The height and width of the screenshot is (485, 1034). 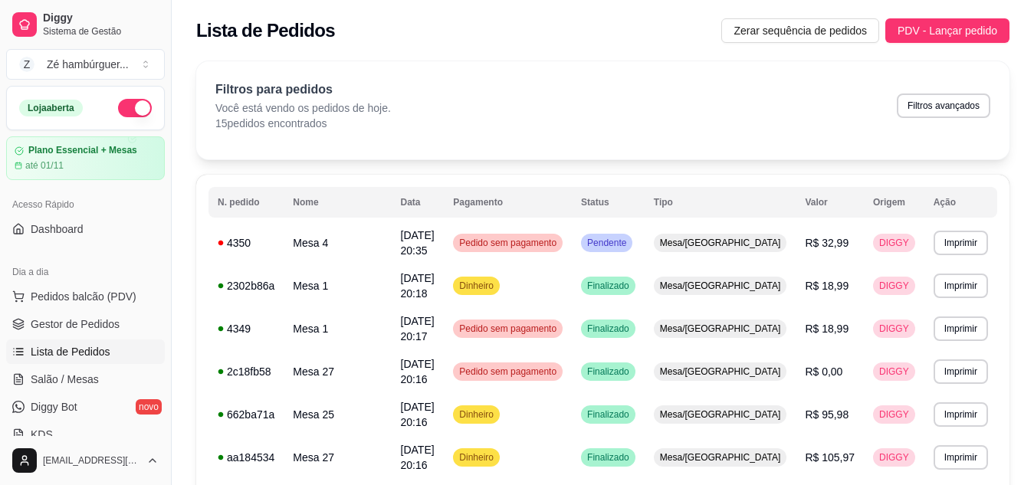 What do you see at coordinates (303, 90) in the screenshot?
I see `p: Filtros para pedidos` at bounding box center [303, 90].